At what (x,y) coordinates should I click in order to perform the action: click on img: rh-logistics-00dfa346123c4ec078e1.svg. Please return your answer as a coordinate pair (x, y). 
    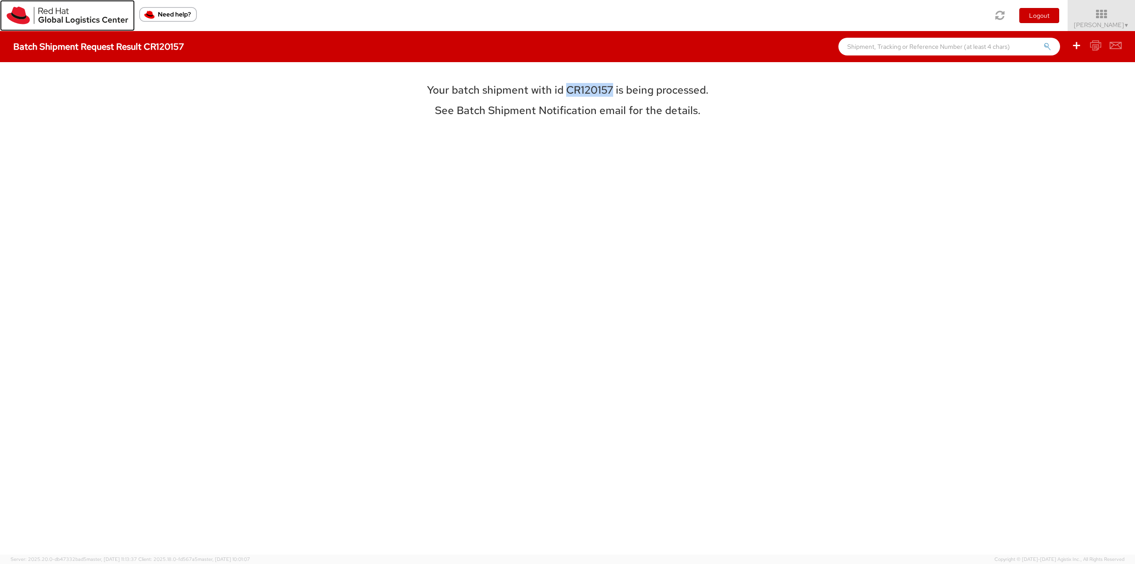
    Looking at the image, I should click on (67, 16).